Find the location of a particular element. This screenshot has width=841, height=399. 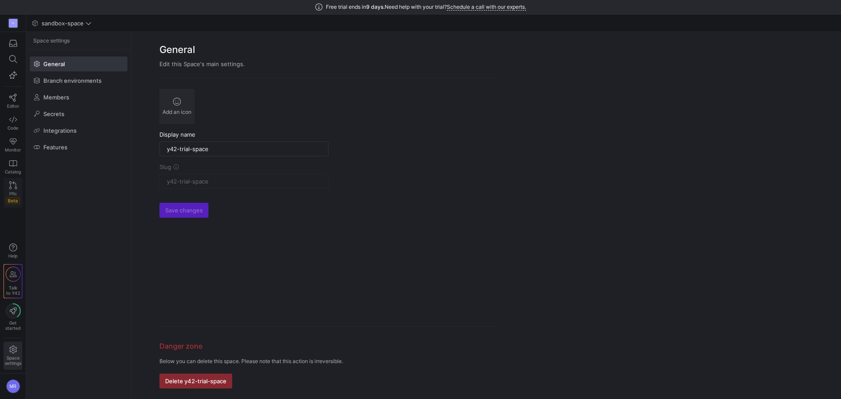

a: Monitor is located at coordinates (13, 145).